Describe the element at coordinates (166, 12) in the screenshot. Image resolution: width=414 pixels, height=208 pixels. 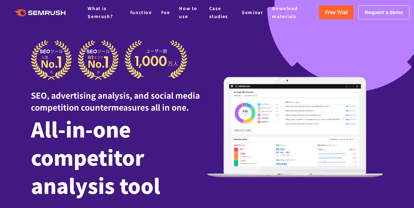
I see `a: Fee` at that location.